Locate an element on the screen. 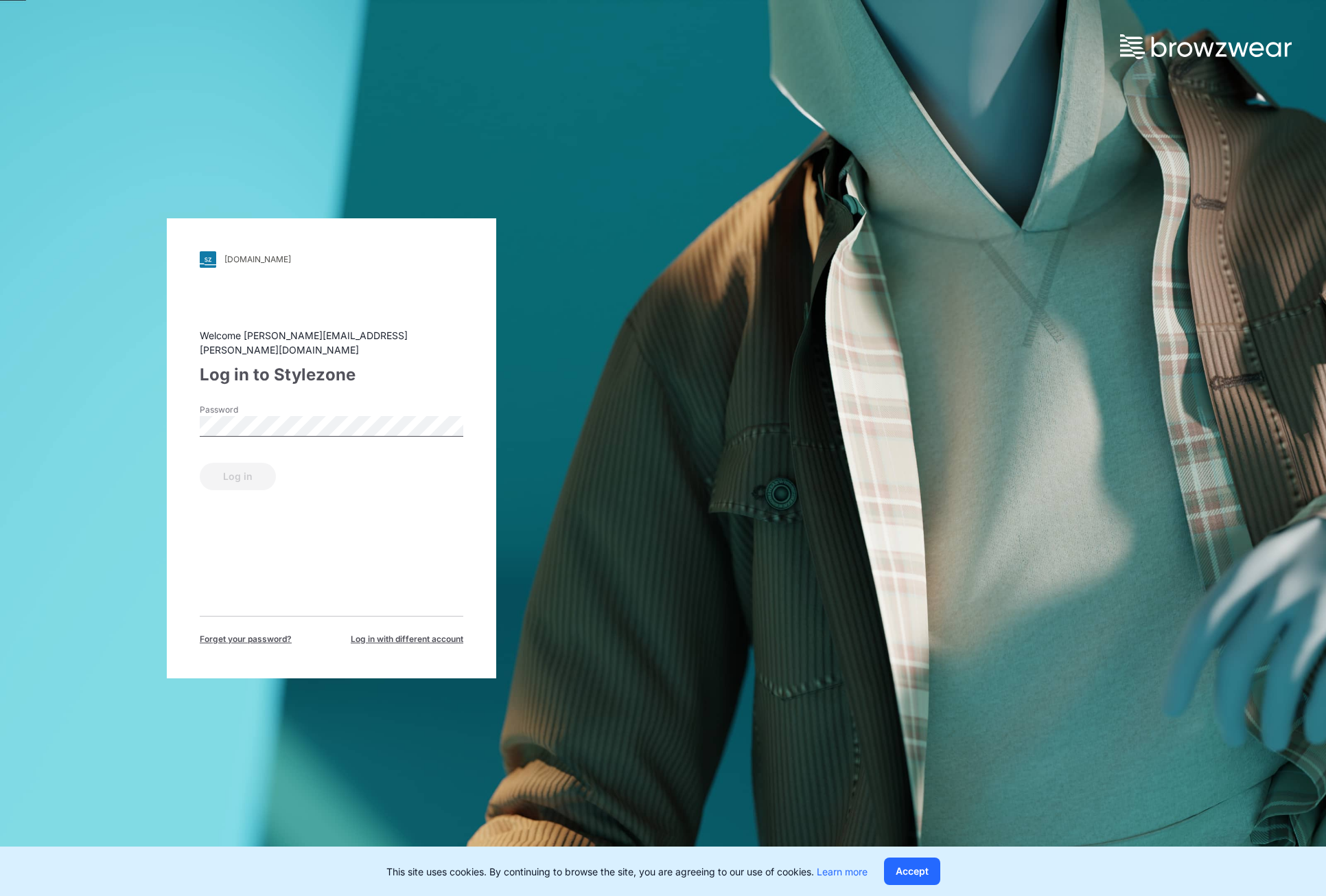 The image size is (1326, 896). a: Learn more is located at coordinates (843, 871).